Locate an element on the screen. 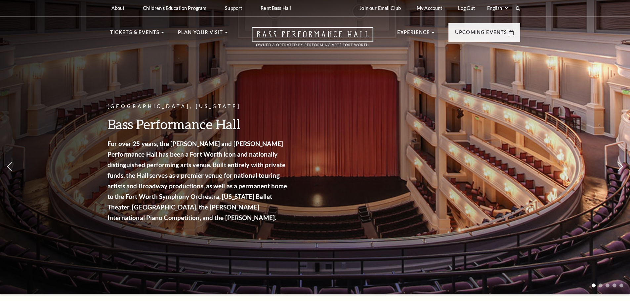  h3: Bass Performance Hall is located at coordinates (198, 124).